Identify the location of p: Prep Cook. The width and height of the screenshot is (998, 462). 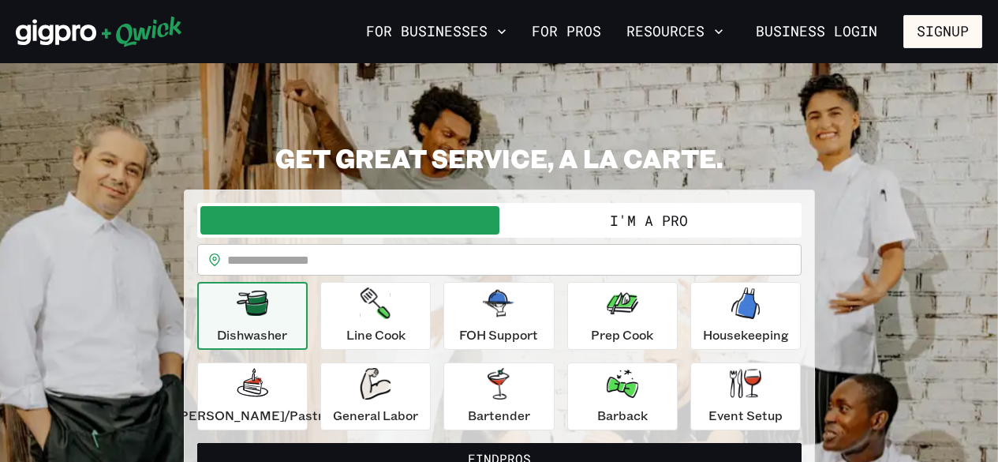
(622, 335).